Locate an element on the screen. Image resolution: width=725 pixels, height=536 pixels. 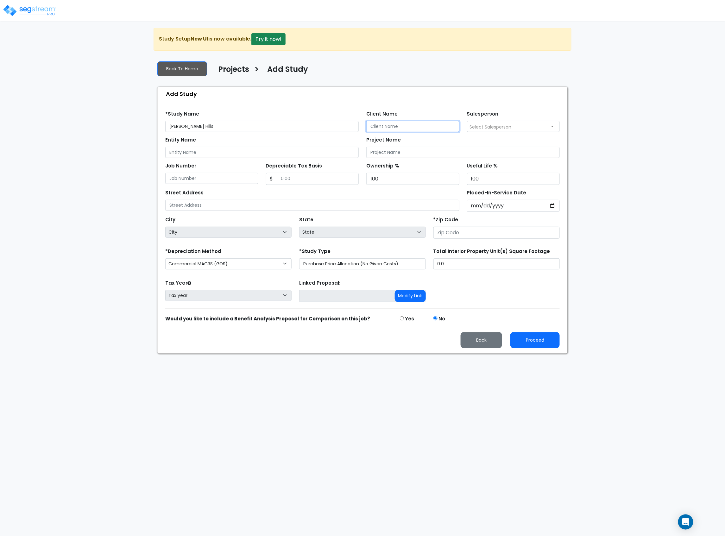
div: Add Study is located at coordinates (364, 94).